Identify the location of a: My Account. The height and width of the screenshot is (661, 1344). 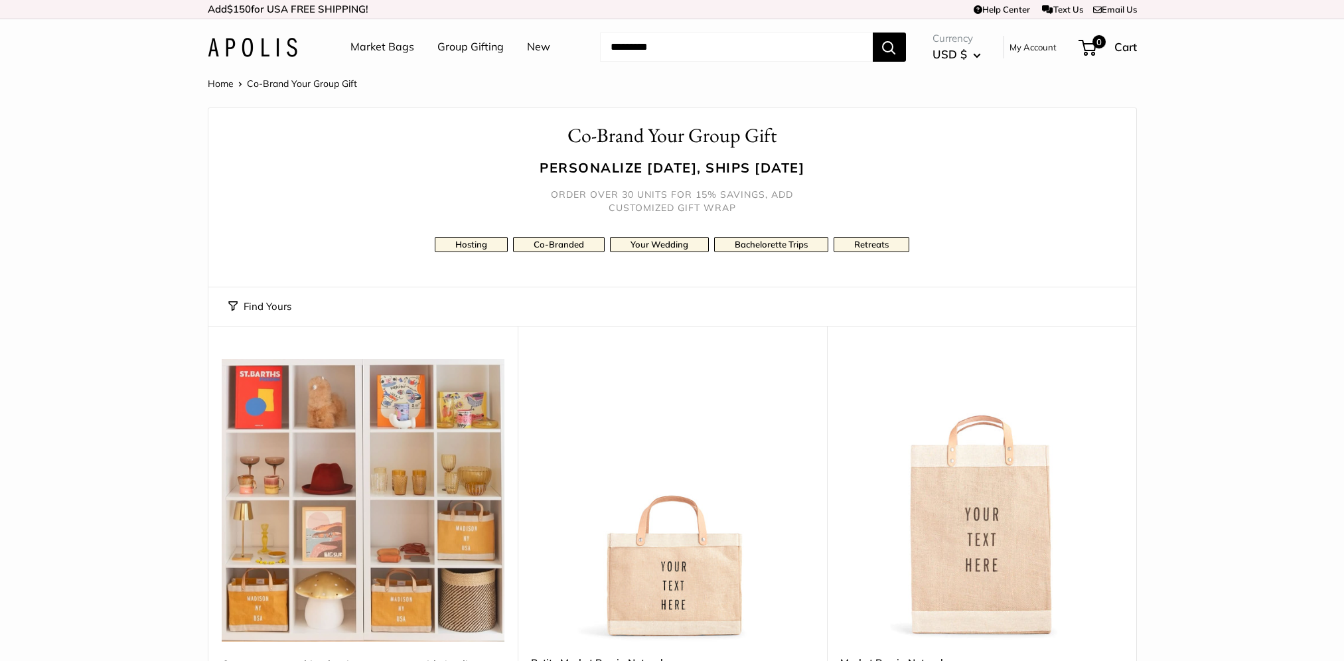
(1033, 47).